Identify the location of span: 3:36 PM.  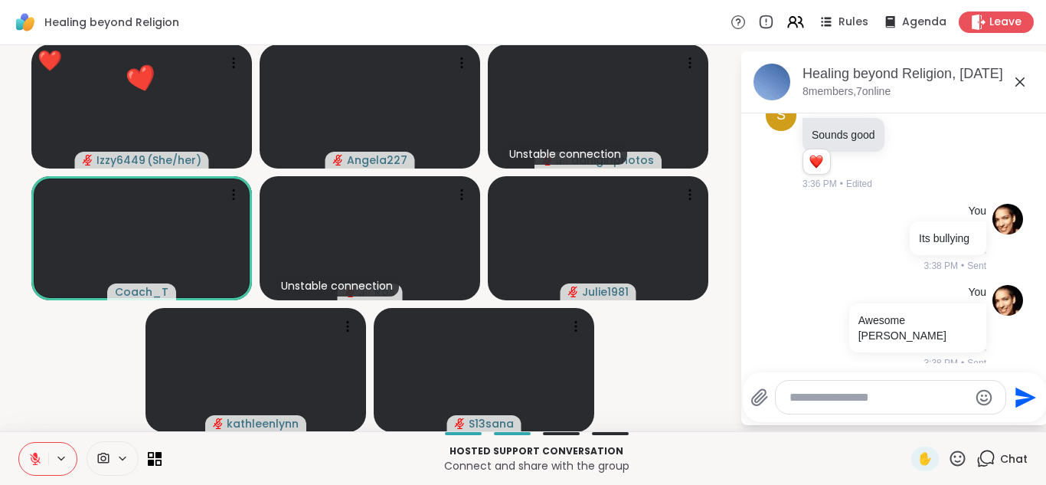
(820, 184).